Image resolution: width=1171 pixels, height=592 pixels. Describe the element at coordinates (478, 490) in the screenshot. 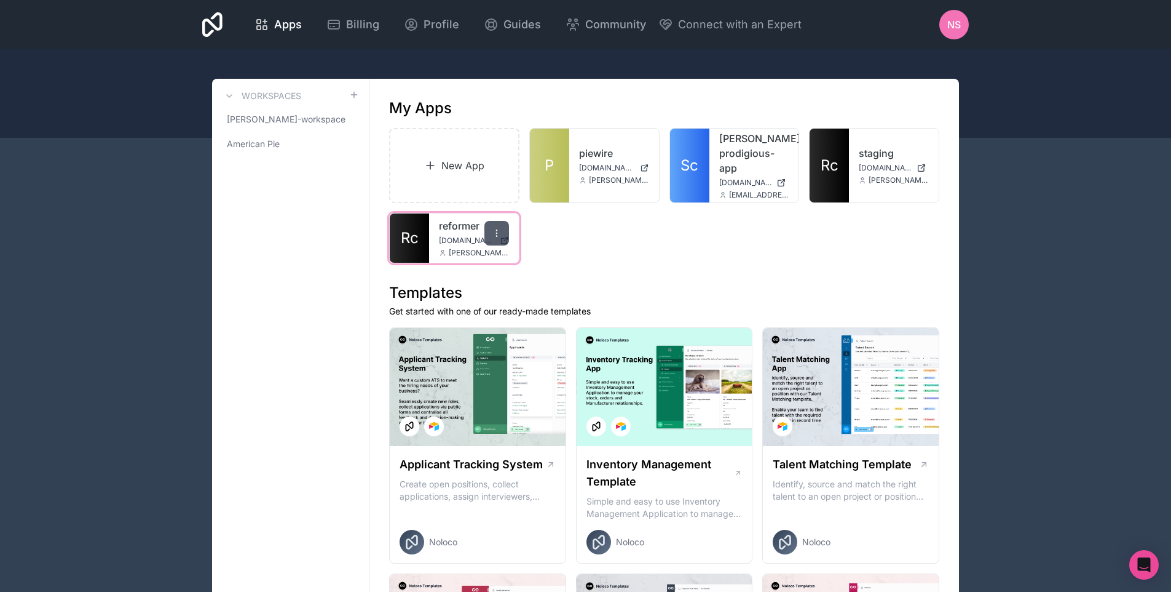

I see `p: Create open positions, collect applications, assign interviewers, centralise candidate feedback a...` at that location.